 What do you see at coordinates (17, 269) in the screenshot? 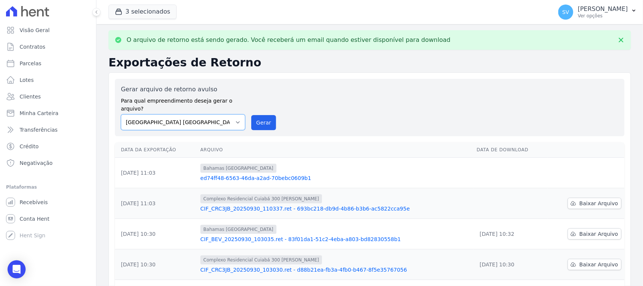
I see `div: Open Intercom Messenger` at bounding box center [17, 269].